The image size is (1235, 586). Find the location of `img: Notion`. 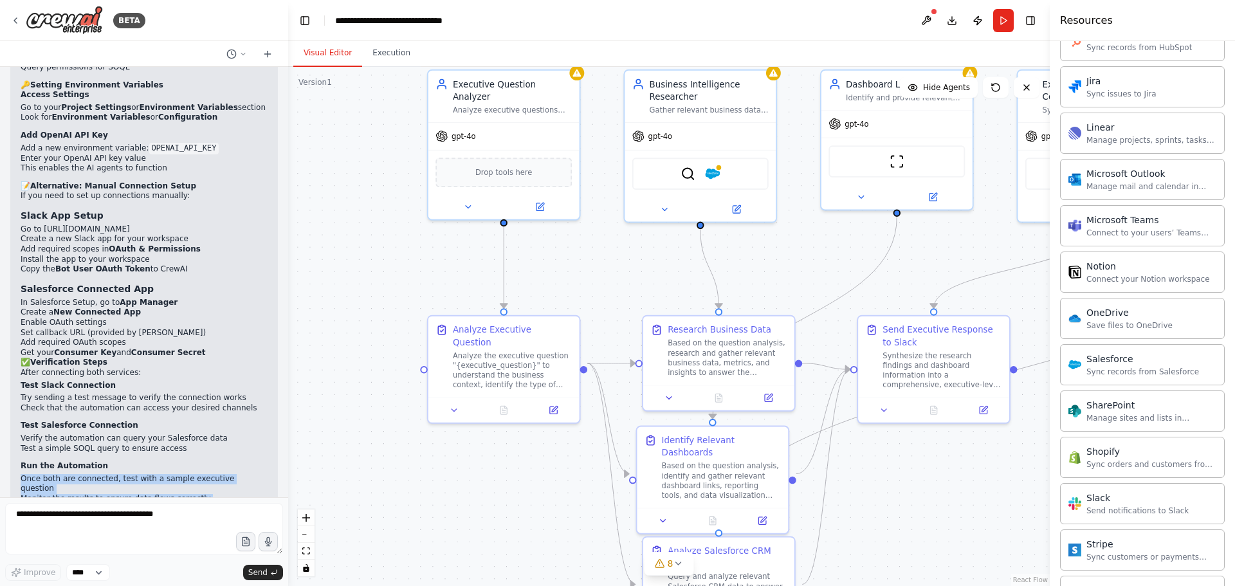

img: Notion is located at coordinates (1074, 272).